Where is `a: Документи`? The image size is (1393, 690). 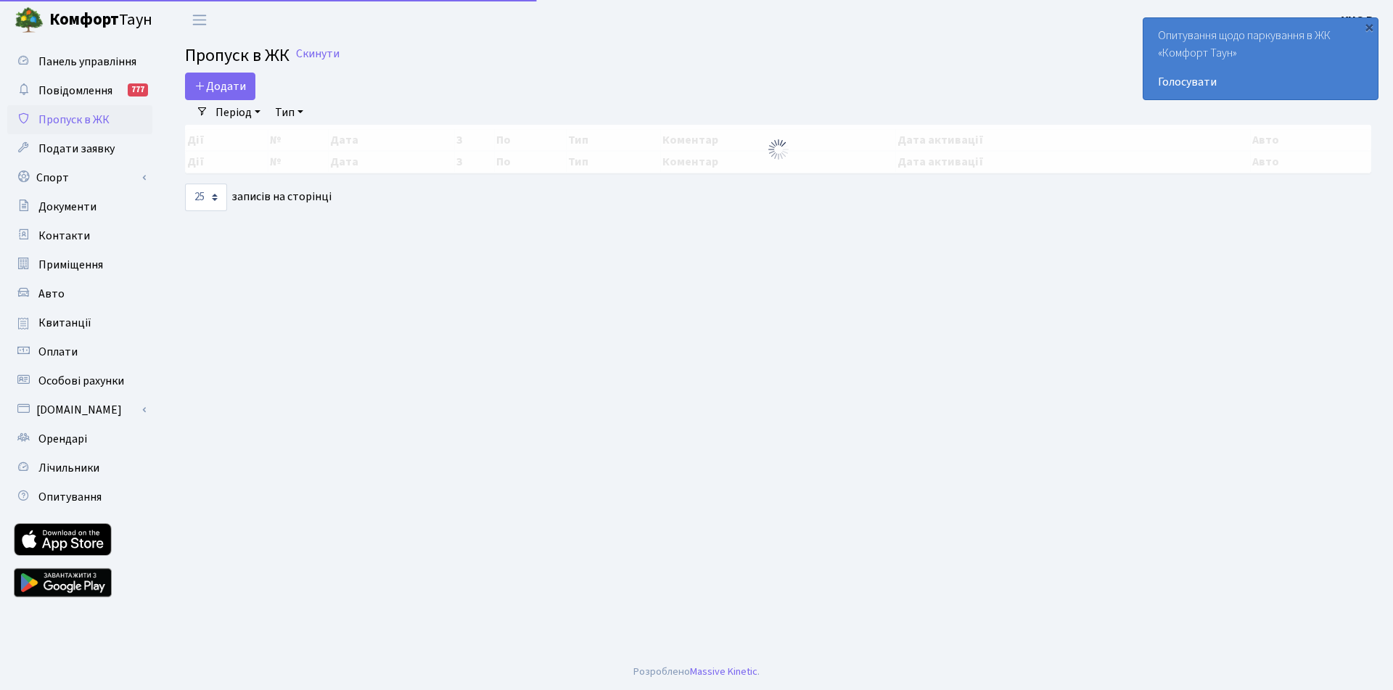
a: Документи is located at coordinates (80, 207).